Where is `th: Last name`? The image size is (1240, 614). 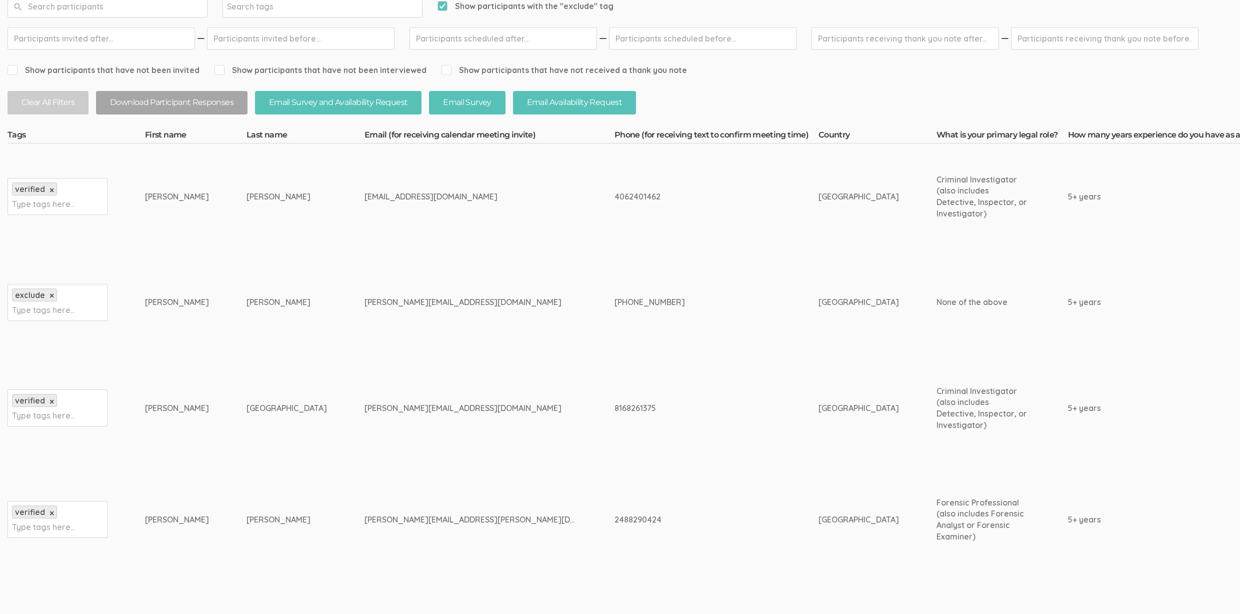
th: Last name is located at coordinates (306, 137).